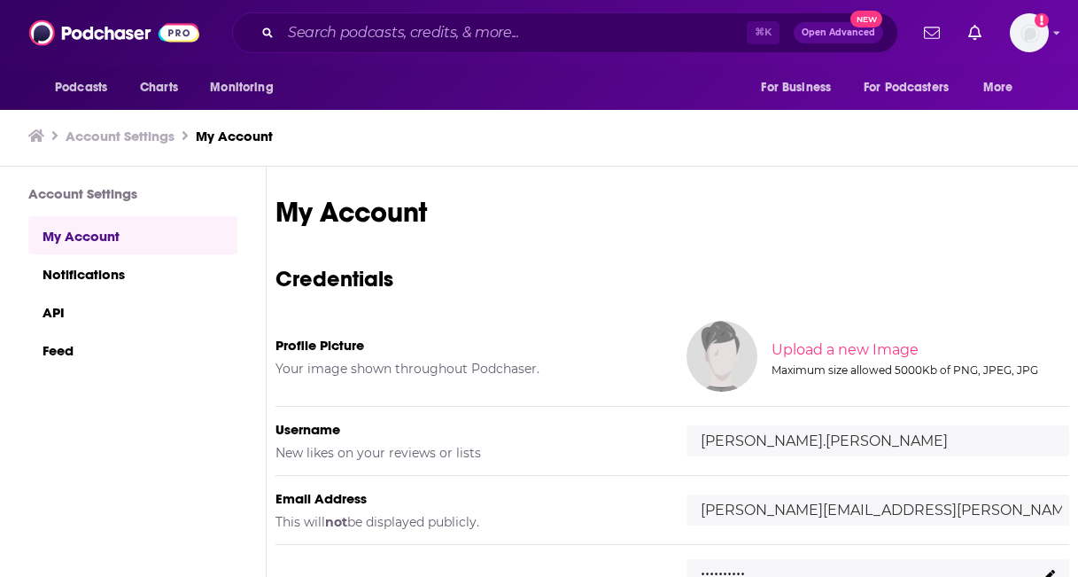 The height and width of the screenshot is (577, 1078). I want to click on h5: This will be displayed publicly., so click(467, 522).